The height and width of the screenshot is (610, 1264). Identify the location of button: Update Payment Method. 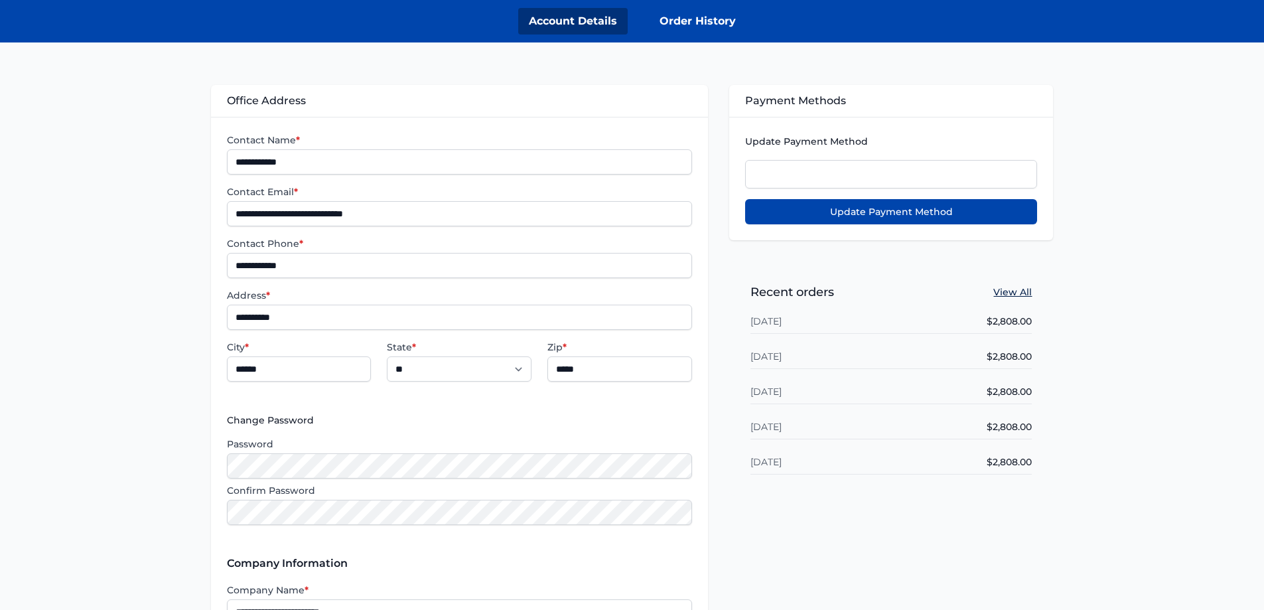
(891, 212).